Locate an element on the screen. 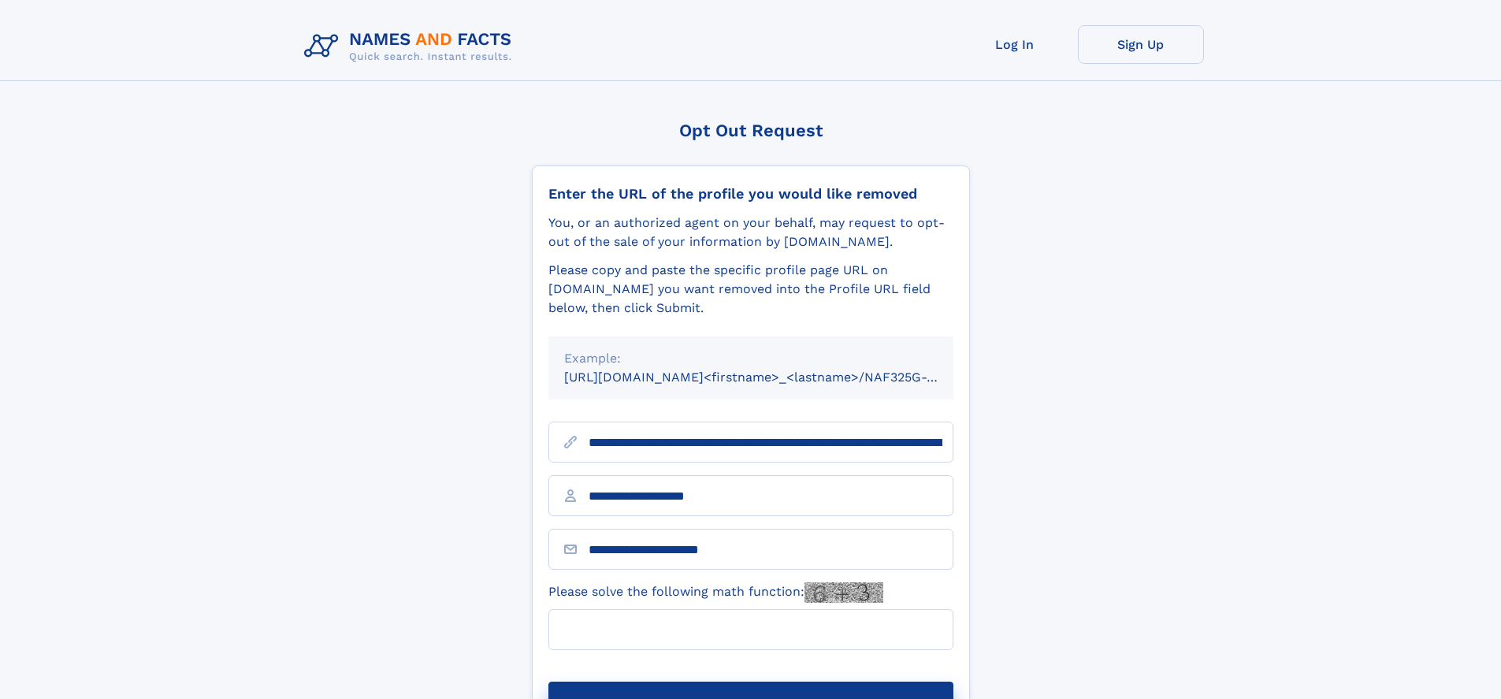  img: Logo Names and Facts is located at coordinates (411, 46).